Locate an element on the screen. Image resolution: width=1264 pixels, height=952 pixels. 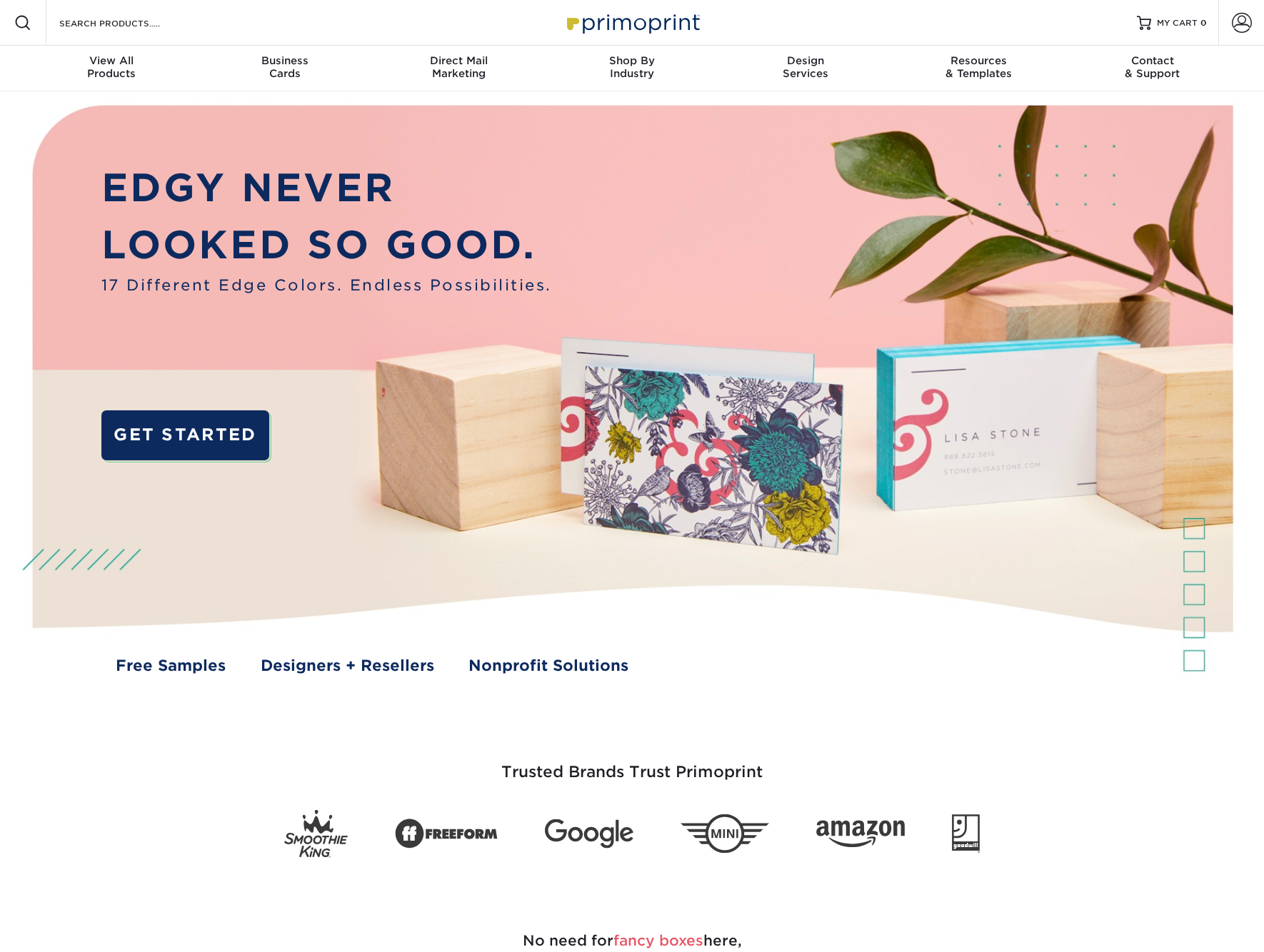
a: Contact& Support is located at coordinates (1152, 68).